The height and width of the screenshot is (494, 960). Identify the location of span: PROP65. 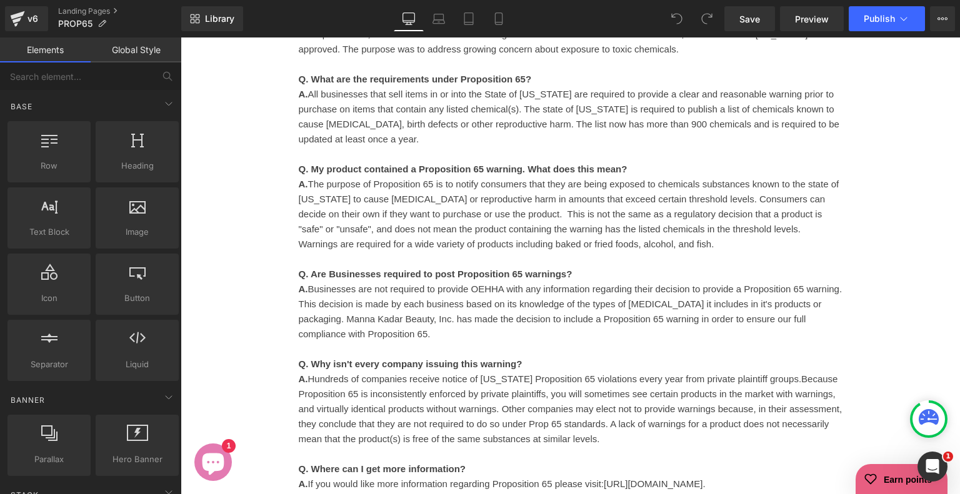
(75, 24).